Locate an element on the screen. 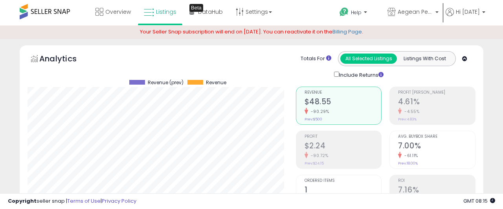 The image size is (503, 209). small: Prev: 4.83% is located at coordinates (407, 119).